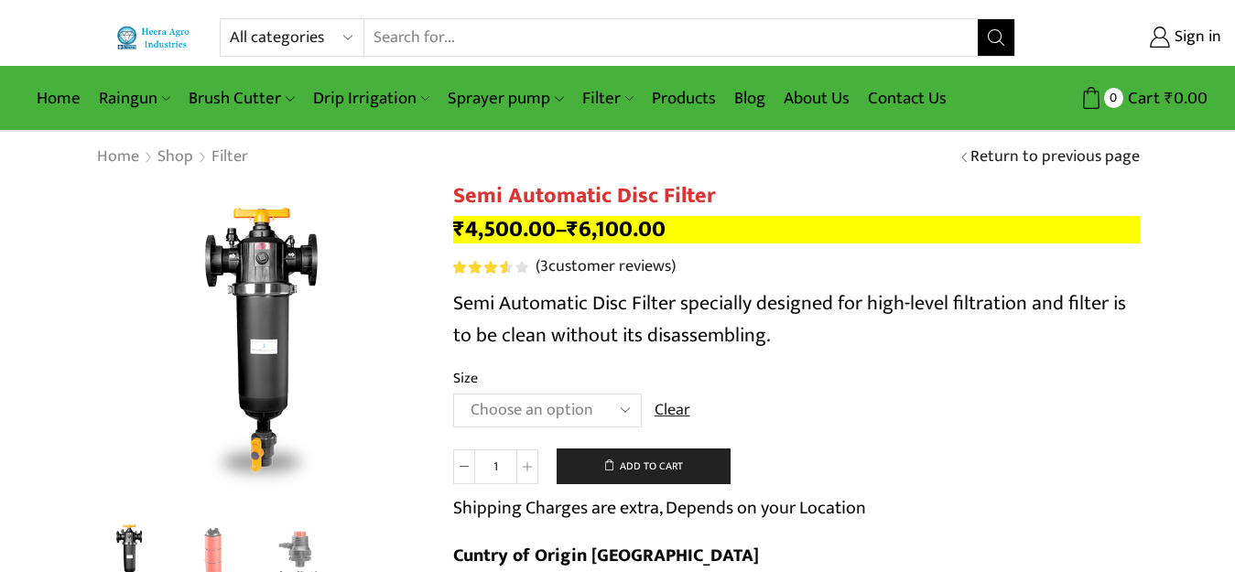 The height and width of the screenshot is (572, 1235). Describe the element at coordinates (495, 467) in the screenshot. I see `input: Product quantity` at that location.